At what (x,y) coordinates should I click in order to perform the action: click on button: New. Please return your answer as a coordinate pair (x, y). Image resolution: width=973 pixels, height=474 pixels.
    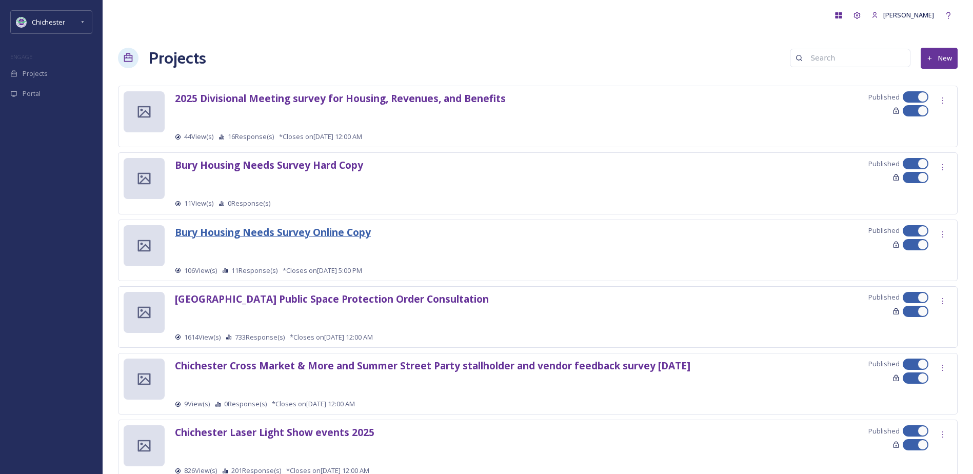
    Looking at the image, I should click on (939, 58).